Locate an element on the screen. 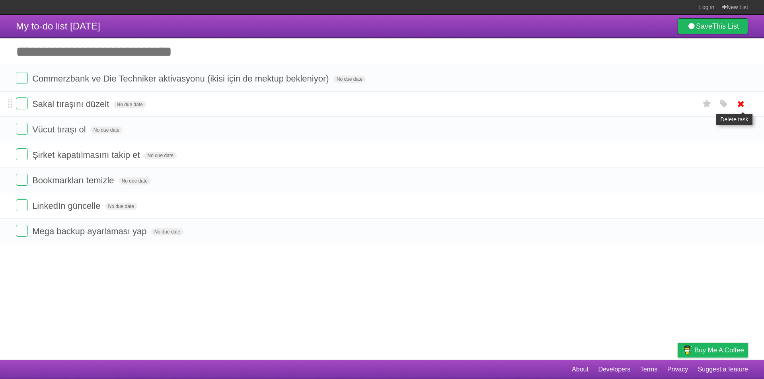 This screenshot has width=764, height=379. a: About is located at coordinates (580, 370).